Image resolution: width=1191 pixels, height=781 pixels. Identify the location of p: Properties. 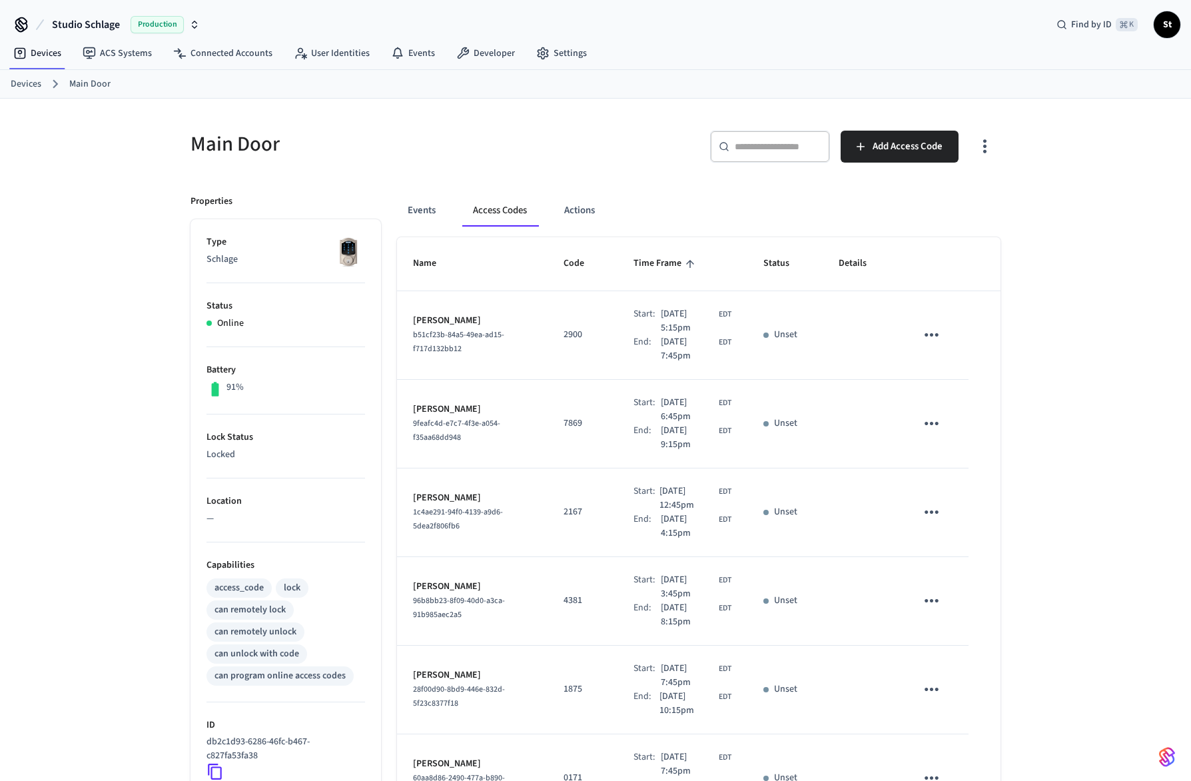
(211, 201).